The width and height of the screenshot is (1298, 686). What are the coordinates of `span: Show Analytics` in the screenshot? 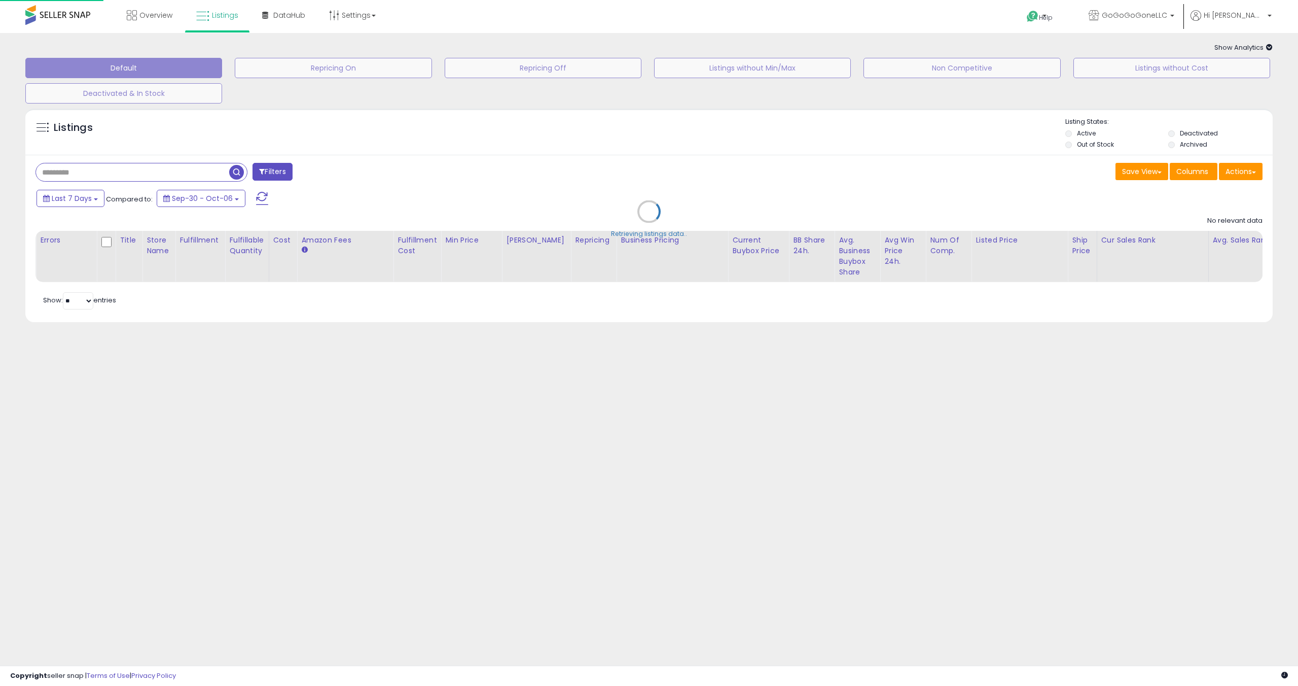 It's located at (1243, 47).